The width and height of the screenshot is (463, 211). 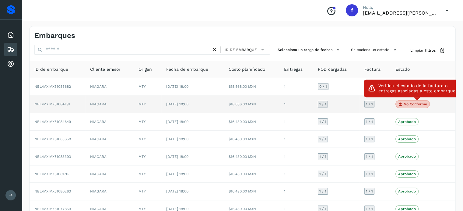 What do you see at coordinates (53, 87) in the screenshot?
I see `span: NBL/MX.MX51085682` at bounding box center [53, 87].